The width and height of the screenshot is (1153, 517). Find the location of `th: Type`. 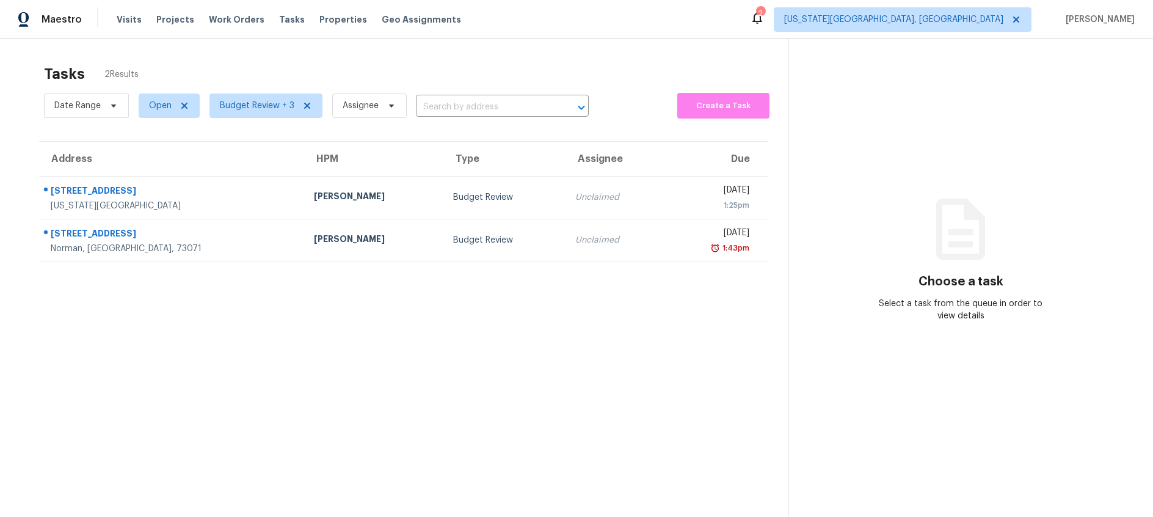

th: Type is located at coordinates (505, 159).